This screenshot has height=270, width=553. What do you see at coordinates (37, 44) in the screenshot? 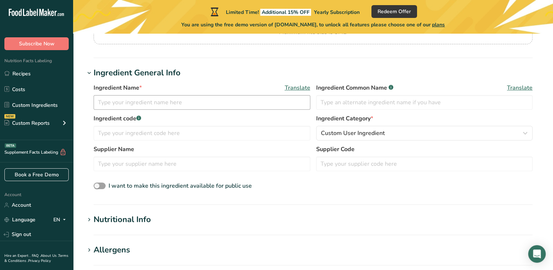
I see `span: Subscribe Now` at bounding box center [37, 44].